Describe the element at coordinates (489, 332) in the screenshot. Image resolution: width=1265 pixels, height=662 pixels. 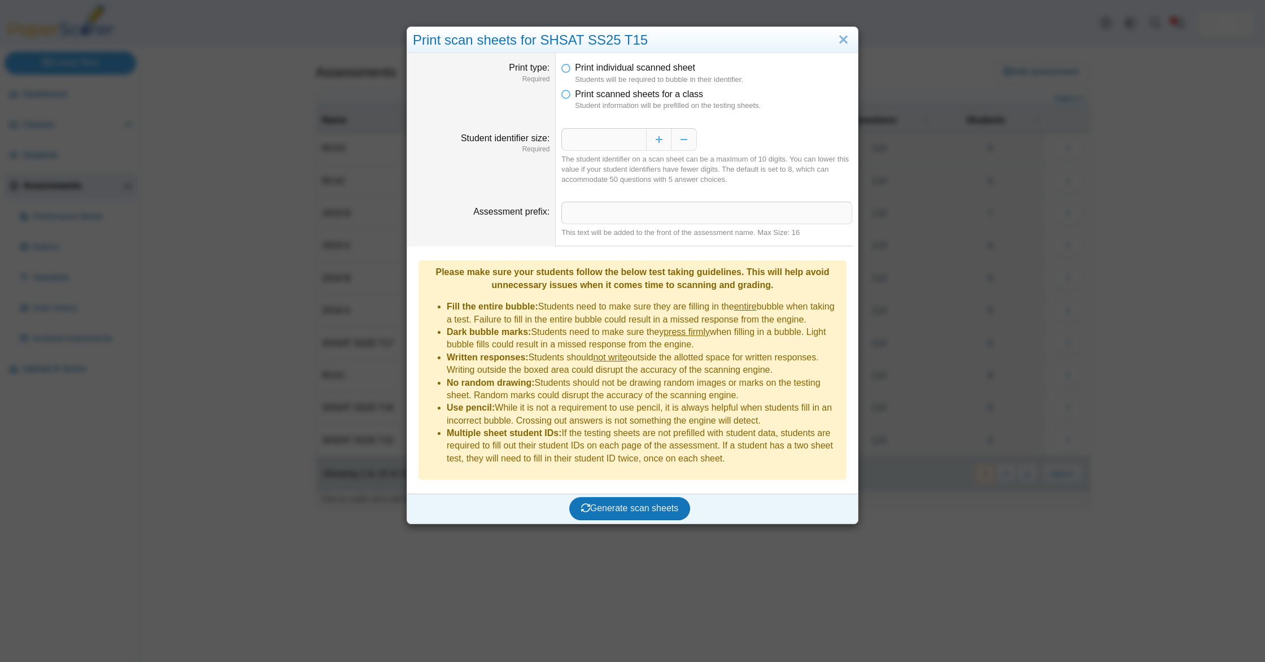
I see `b: Dark bubble marks:` at that location.